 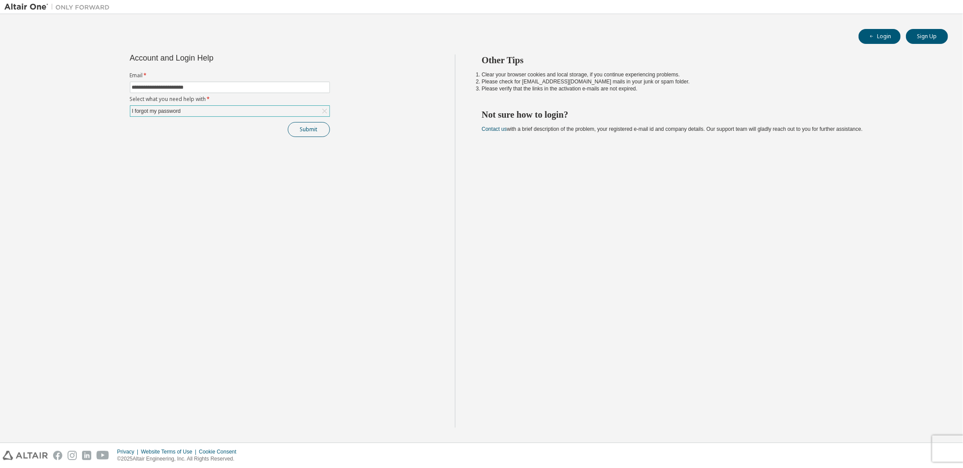 I want to click on div: Cookie Consent, so click(x=220, y=452).